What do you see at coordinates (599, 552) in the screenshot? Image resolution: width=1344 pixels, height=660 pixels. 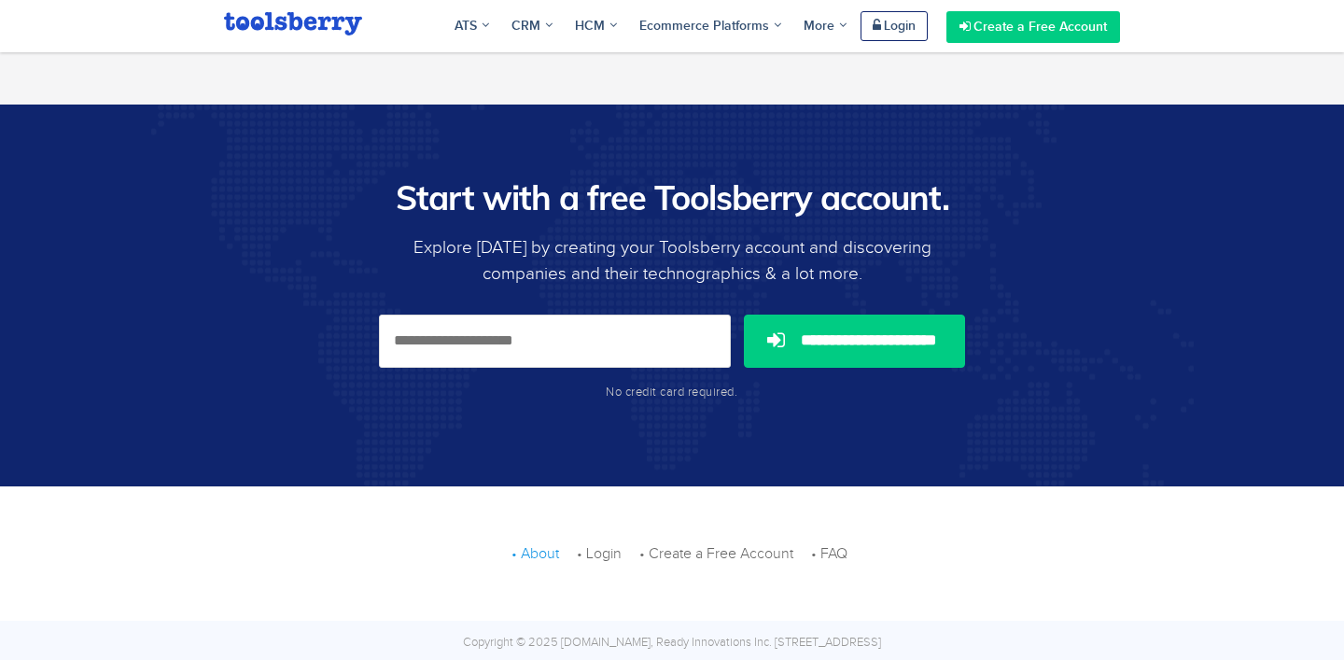 I see `a: • Login` at bounding box center [599, 552].